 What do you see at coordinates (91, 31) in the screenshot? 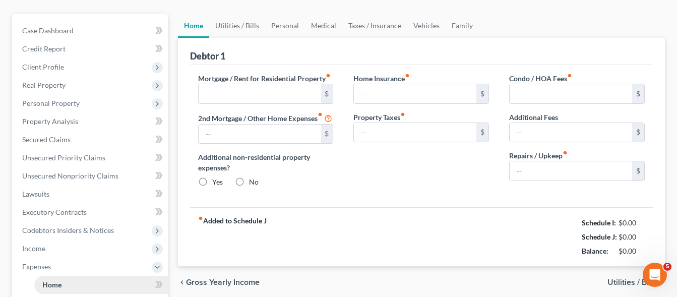
I see `a: Case Dashboard` at bounding box center [91, 31].